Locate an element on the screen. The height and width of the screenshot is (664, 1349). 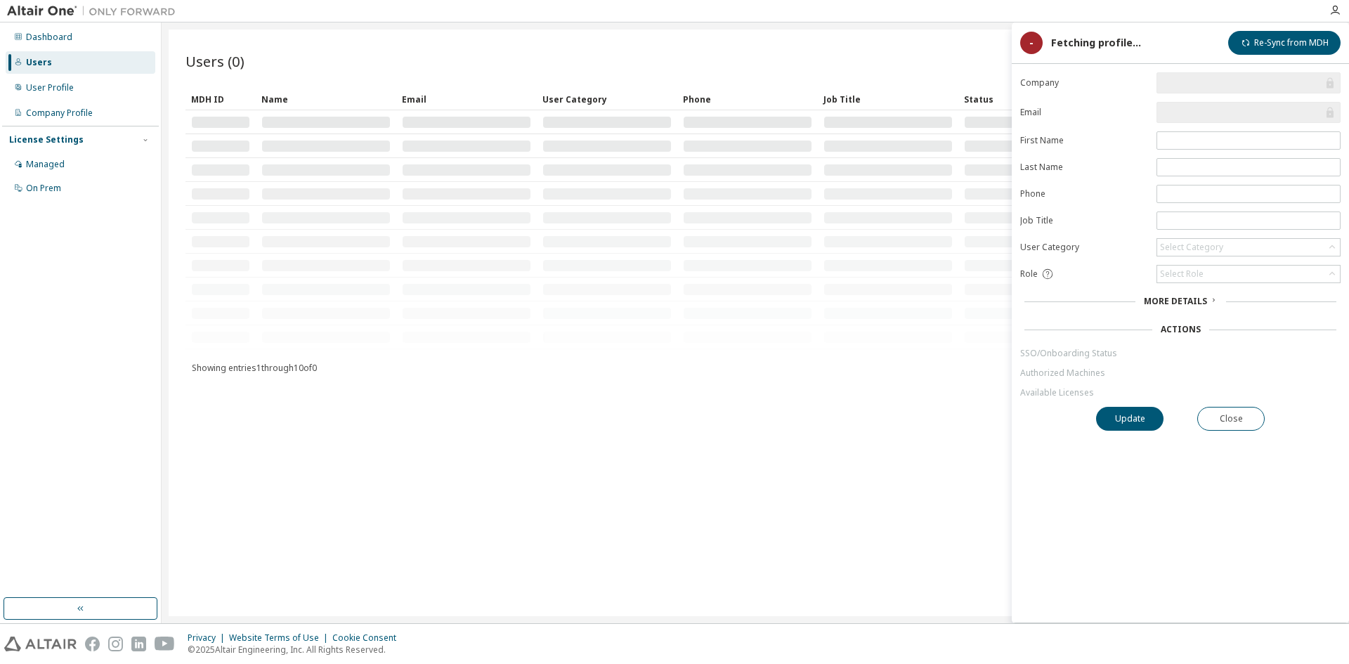
div: Phone is located at coordinates (748, 99).